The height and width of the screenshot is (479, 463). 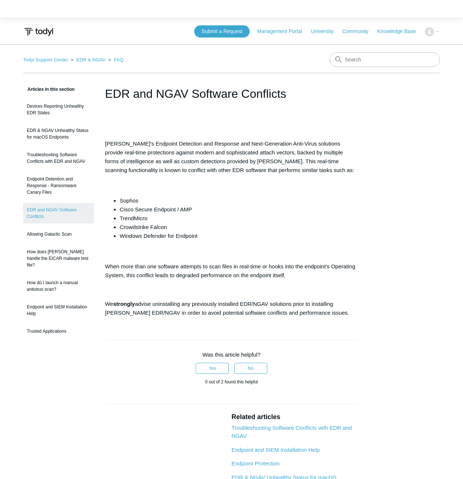 What do you see at coordinates (231, 271) in the screenshot?
I see `p: When more than one software attempts to scan files in real-time or hooks into the endpoint's Oper...` at bounding box center [231, 271].